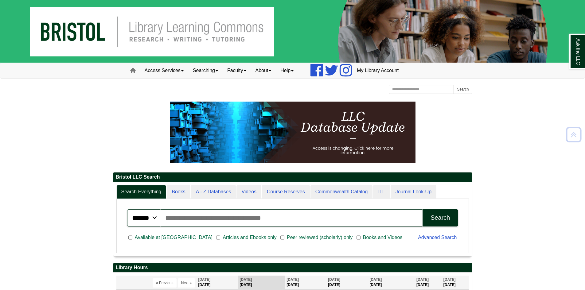 Image resolution: width=585 pixels, height=290 pixels. Describe the element at coordinates (438, 238) in the screenshot. I see `a: Advanced Search` at that location.